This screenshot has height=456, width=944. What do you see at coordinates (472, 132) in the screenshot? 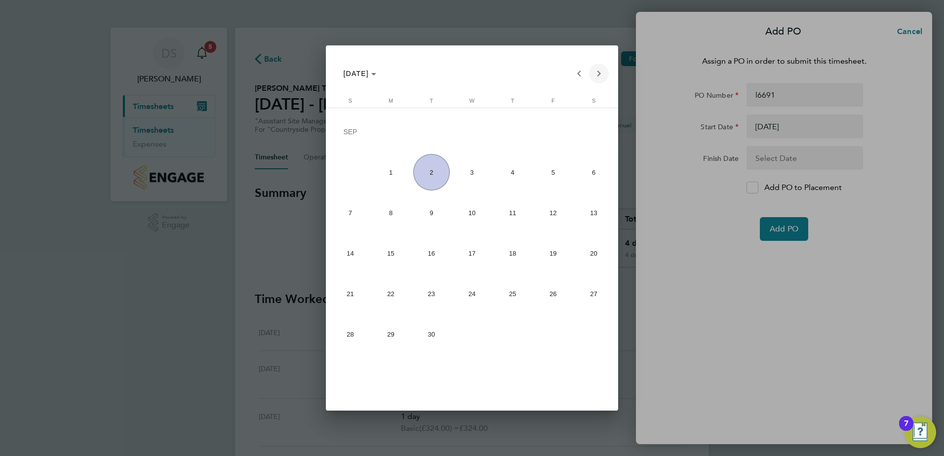
I see `td: SEP` at bounding box center [472, 132].